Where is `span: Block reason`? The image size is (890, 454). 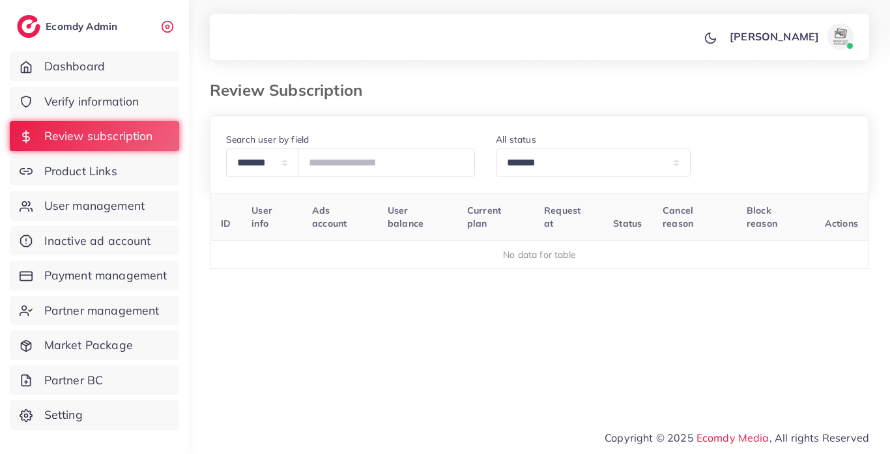 span: Block reason is located at coordinates (762, 217).